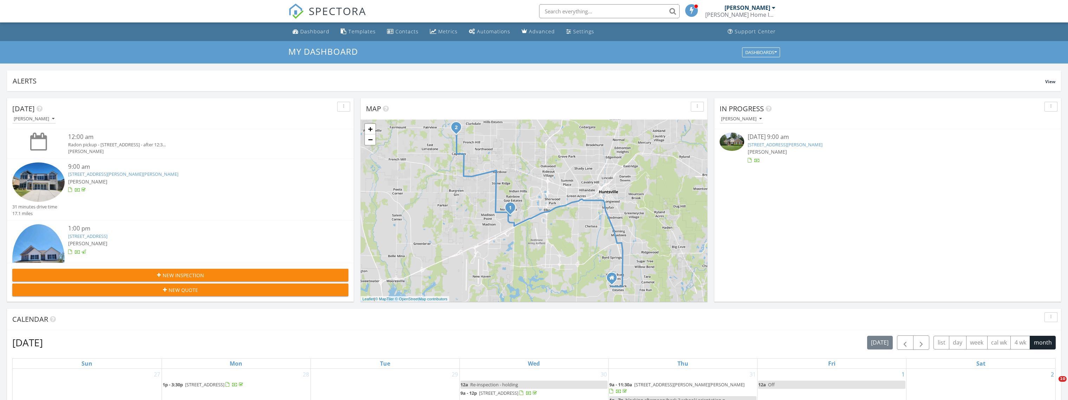  Describe the element at coordinates (761, 52) in the screenshot. I see `div: Dashboards` at that location.